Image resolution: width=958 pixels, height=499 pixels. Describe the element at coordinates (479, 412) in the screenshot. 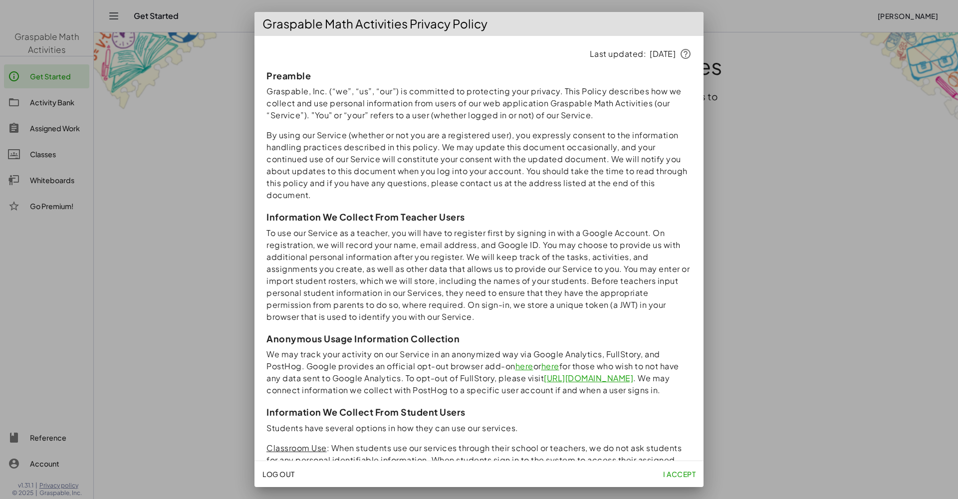

I see `h3: Information We Collect From Student Users` at that location.